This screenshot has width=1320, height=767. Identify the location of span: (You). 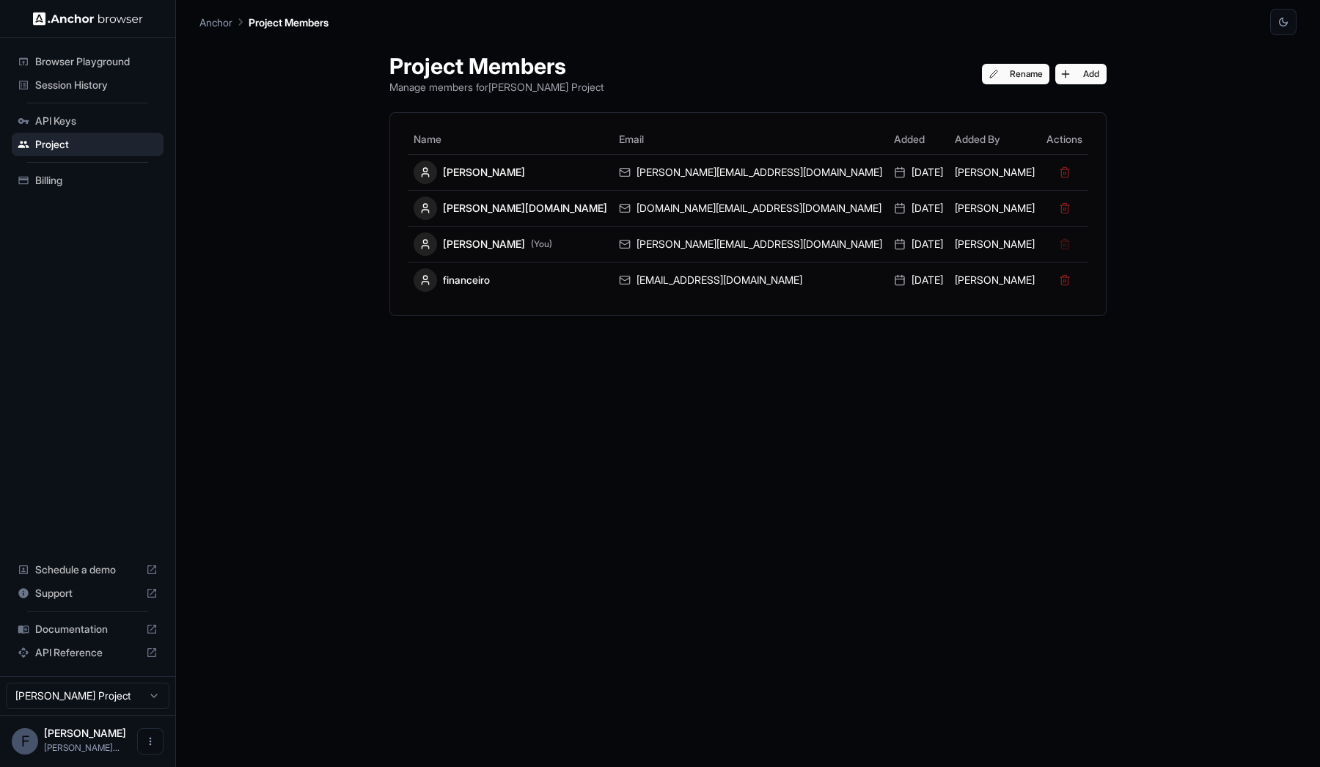
(541, 244).